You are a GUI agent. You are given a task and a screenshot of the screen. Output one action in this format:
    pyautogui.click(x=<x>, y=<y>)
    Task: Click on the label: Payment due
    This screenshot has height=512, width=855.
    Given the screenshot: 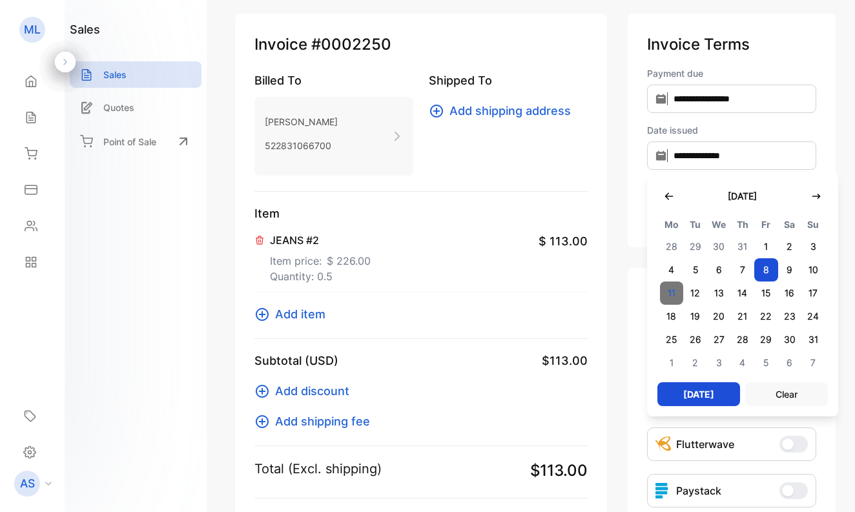 What is the action you would take?
    pyautogui.click(x=731, y=73)
    